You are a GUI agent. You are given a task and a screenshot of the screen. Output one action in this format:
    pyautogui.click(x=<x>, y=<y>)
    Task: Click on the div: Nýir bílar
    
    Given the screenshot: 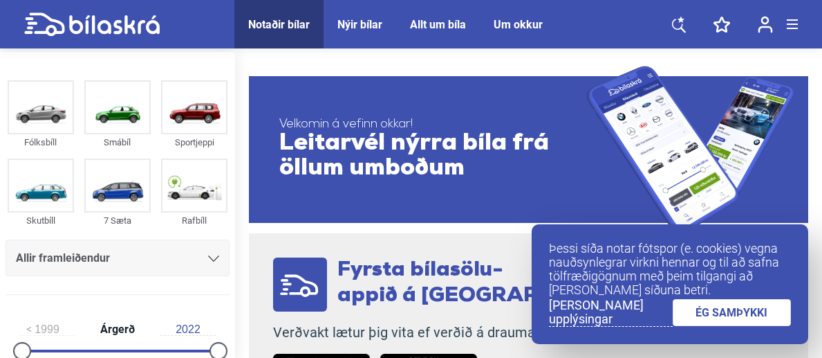 What is the action you would take?
    pyautogui.click(x=360, y=24)
    